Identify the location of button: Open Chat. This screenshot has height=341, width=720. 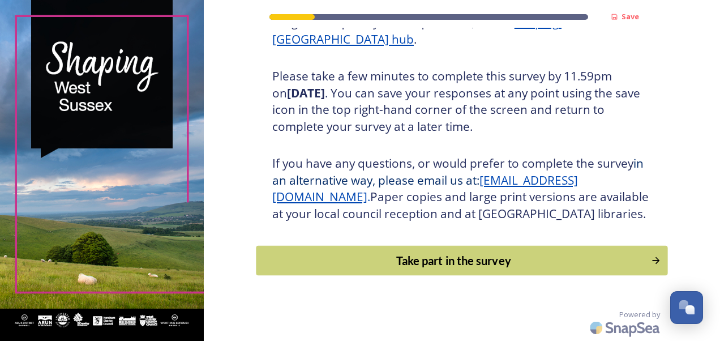
(686, 307).